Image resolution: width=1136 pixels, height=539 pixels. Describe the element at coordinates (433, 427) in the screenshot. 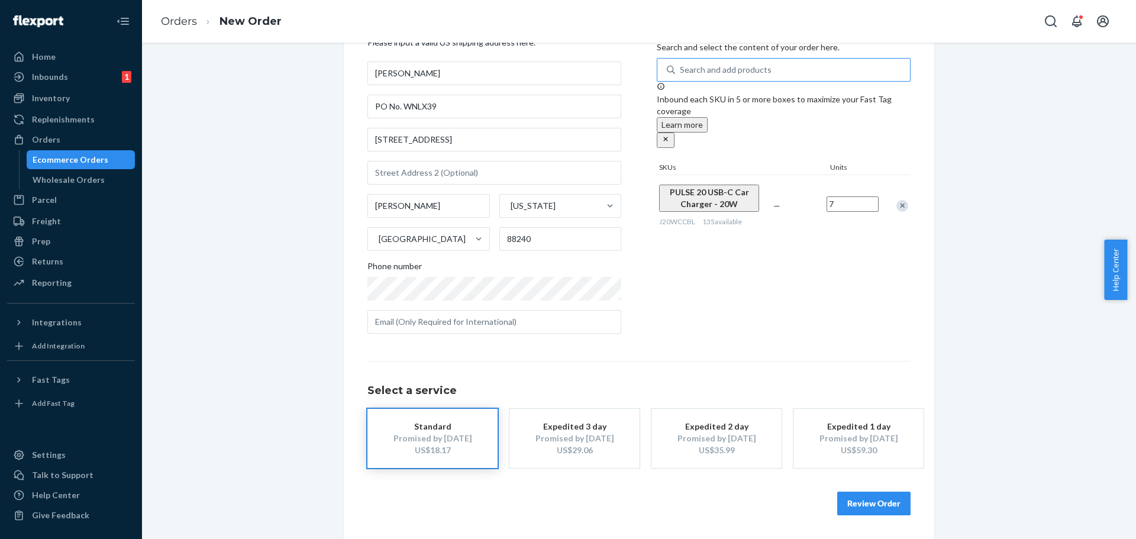

I see `div: Standard` at that location.